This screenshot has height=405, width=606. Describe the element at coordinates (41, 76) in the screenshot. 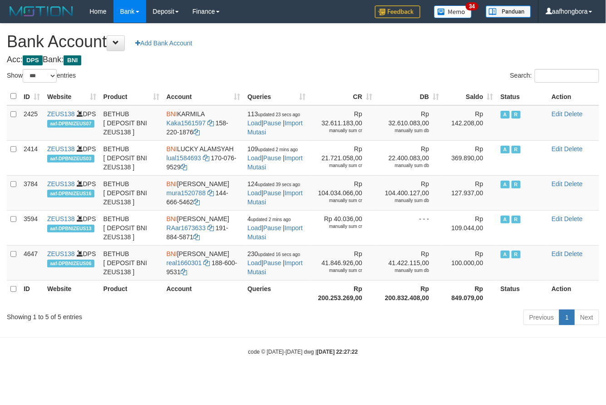

I see `label: Show entries` at that location.